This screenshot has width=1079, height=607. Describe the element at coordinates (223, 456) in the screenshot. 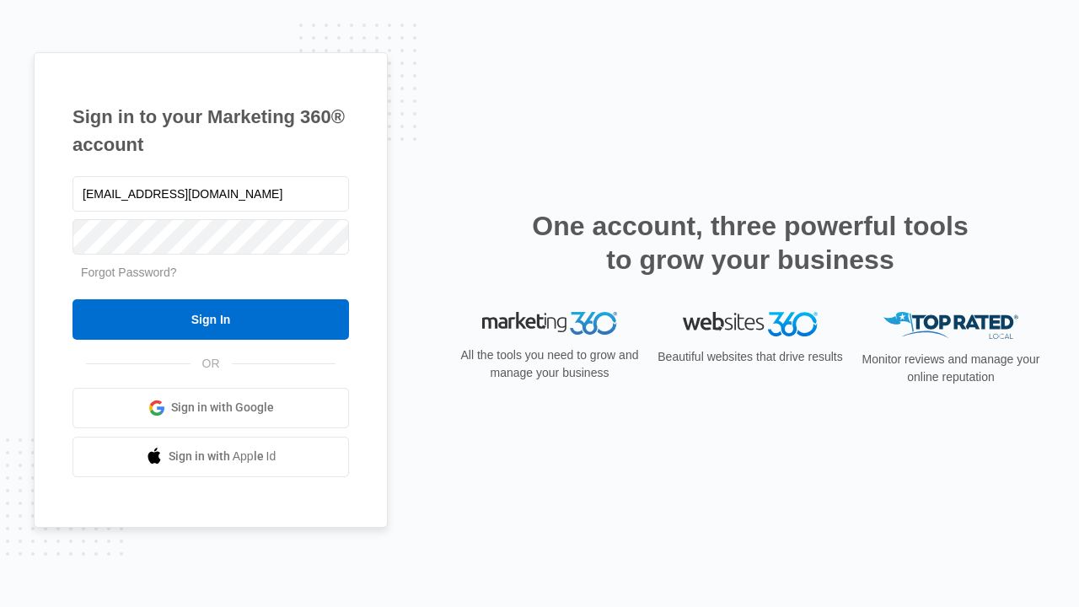

I see `span: Sign in with Apple Id` at that location.